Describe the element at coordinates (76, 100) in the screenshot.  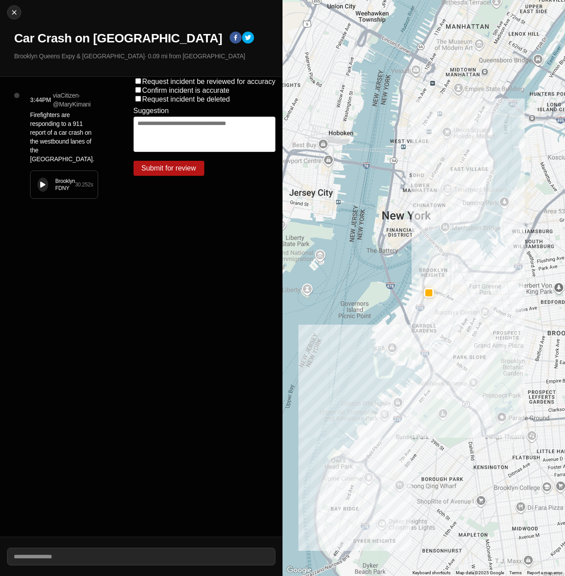
I see `p: via Citizen · @ MaryKimani` at that location.